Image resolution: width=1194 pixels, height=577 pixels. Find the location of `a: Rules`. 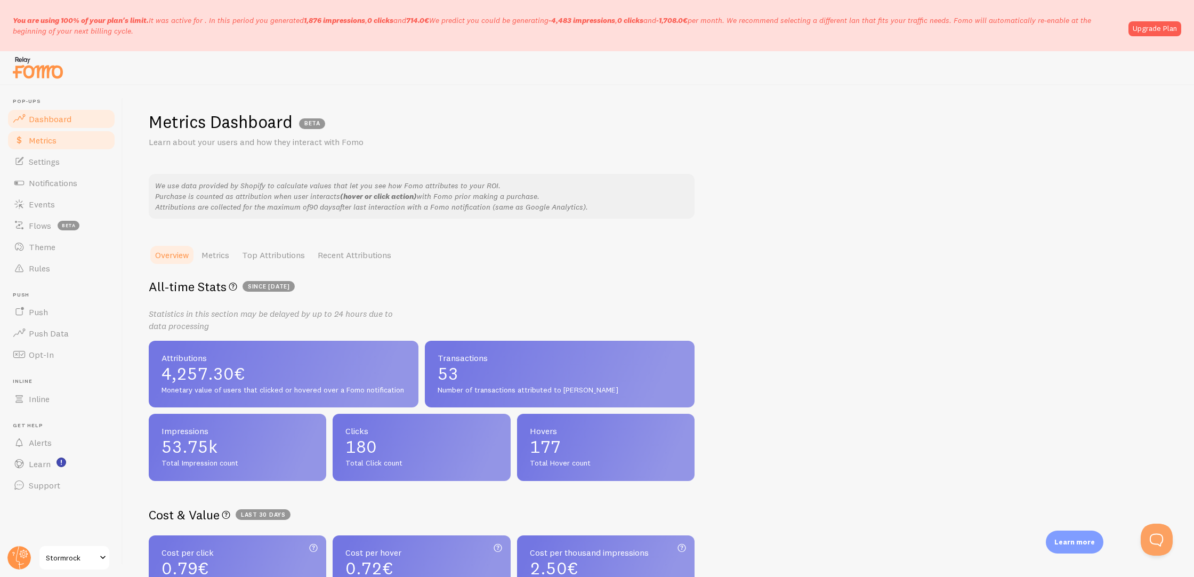

a: Rules is located at coordinates (61, 268).